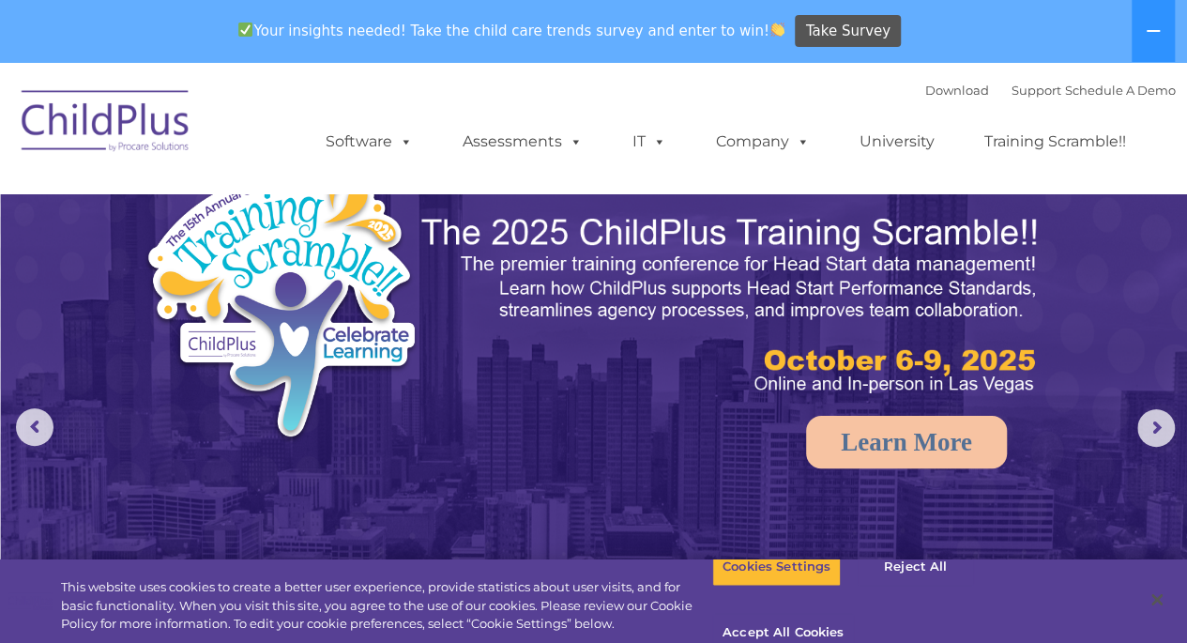 The image size is (1187, 643). Describe the element at coordinates (915, 567) in the screenshot. I see `button: Reject All` at that location.